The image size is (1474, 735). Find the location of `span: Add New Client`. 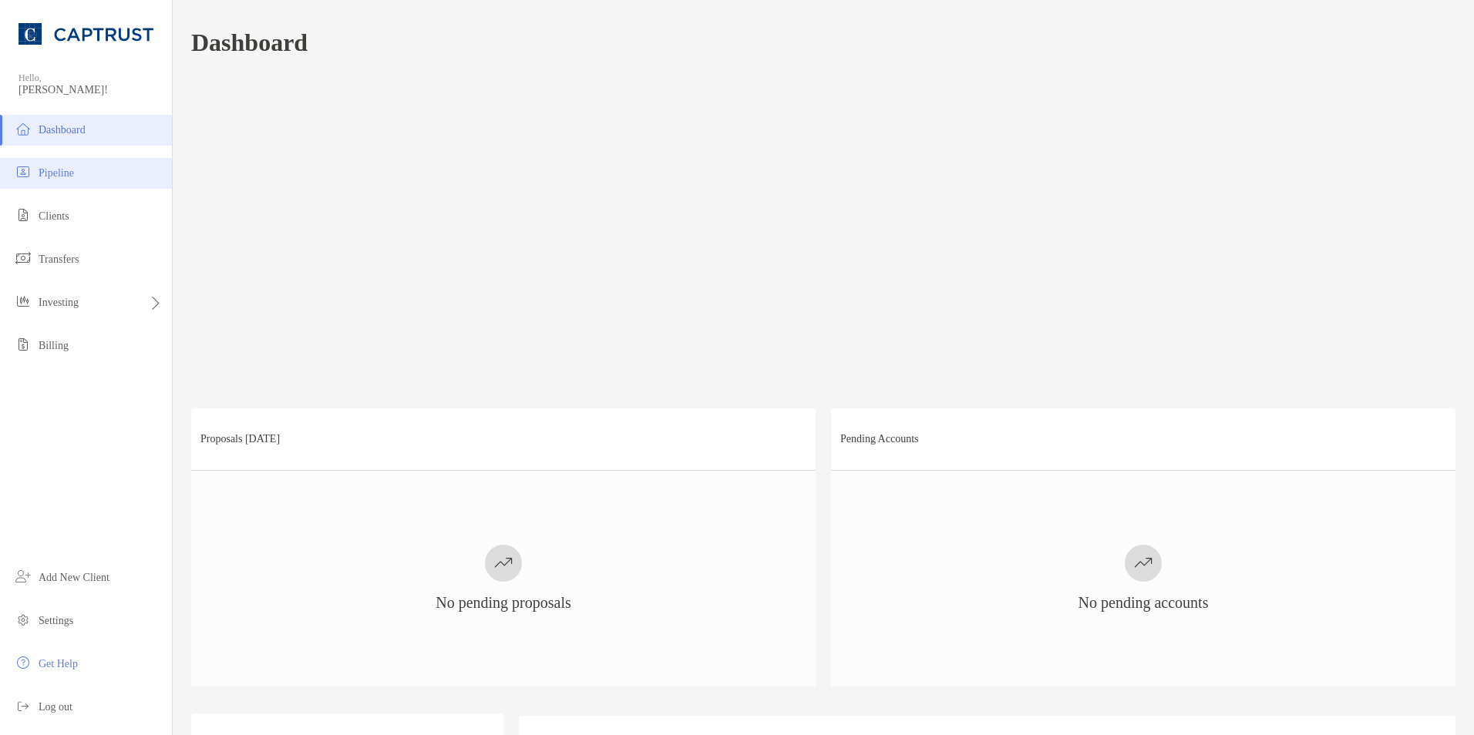

span: Add New Client is located at coordinates (74, 577).